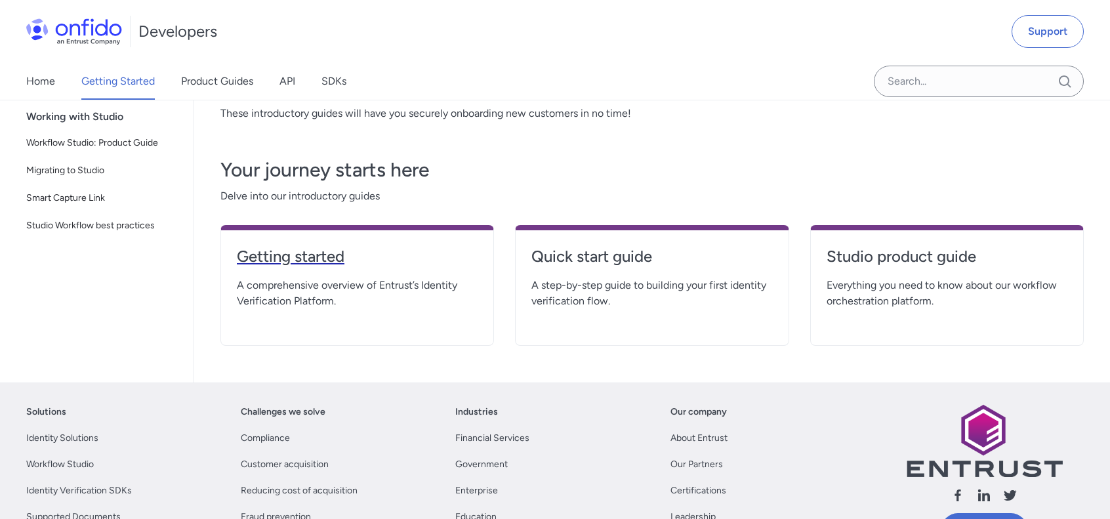 The width and height of the screenshot is (1110, 519). Describe the element at coordinates (178, 31) in the screenshot. I see `h1: Developers` at that location.